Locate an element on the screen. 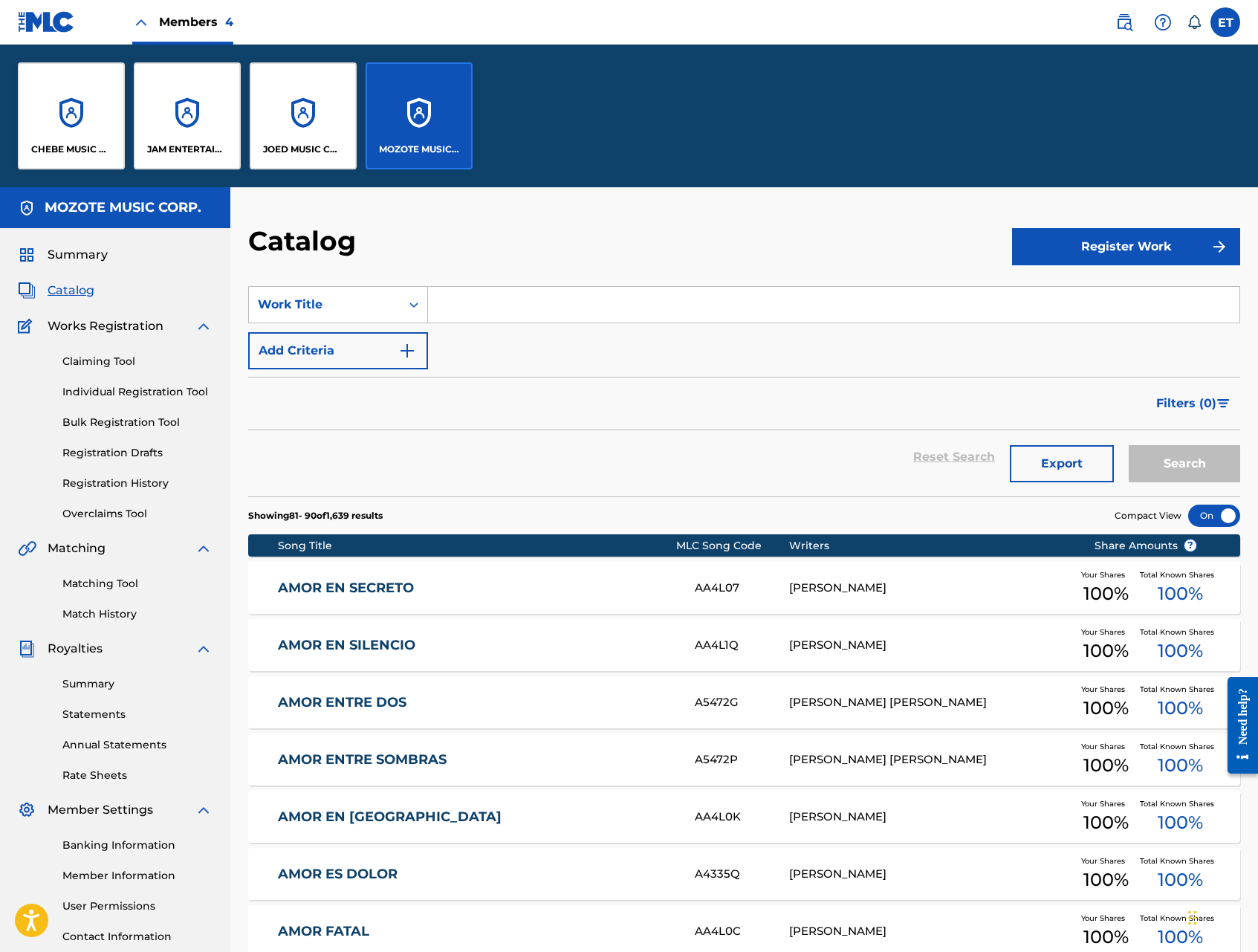  a: Member Information is located at coordinates (137, 875).